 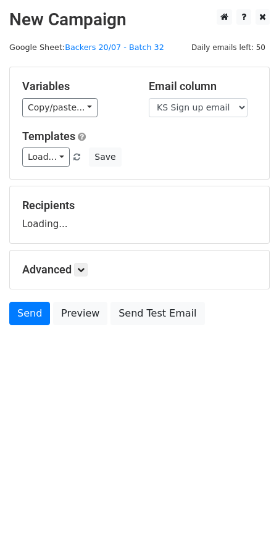 I want to click on a: Send, so click(x=30, y=313).